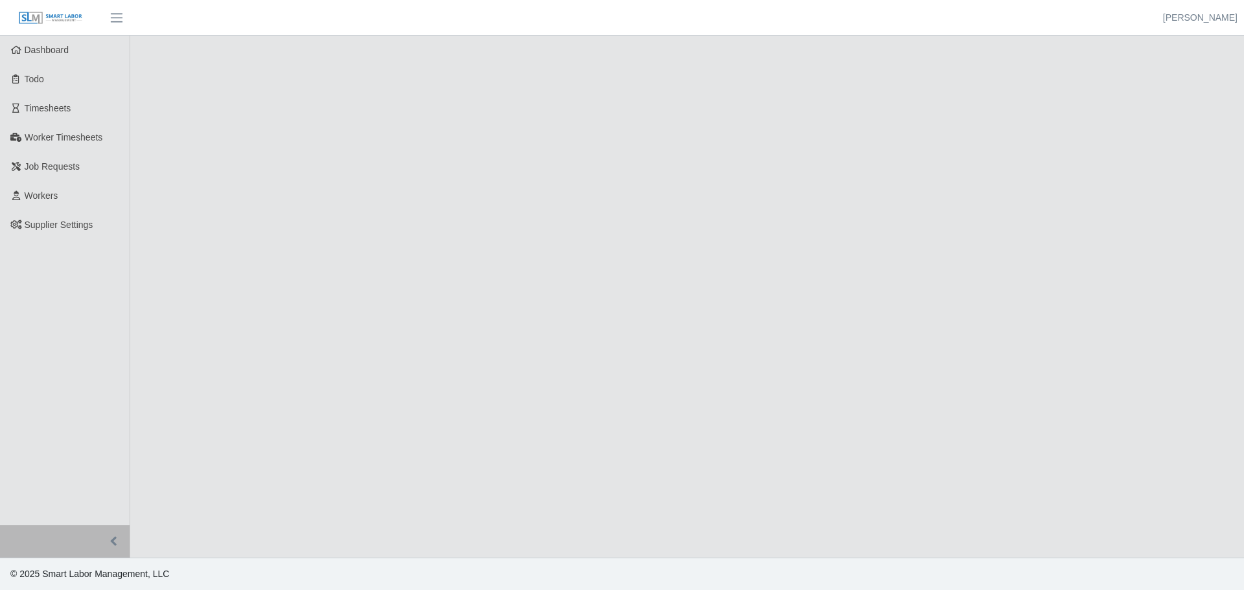  I want to click on span: Job Requests, so click(52, 167).